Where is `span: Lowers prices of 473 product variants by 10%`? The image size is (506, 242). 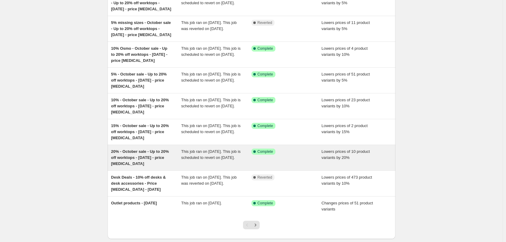 span: Lowers prices of 473 product variants by 10% is located at coordinates (347, 180).